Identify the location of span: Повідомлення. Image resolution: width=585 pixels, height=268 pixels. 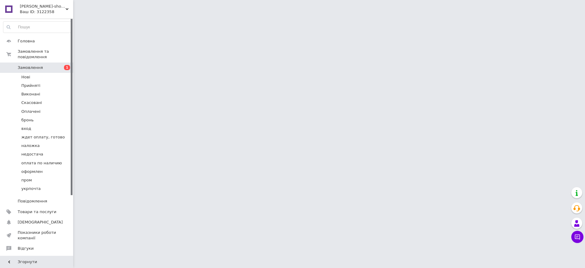
(32, 201).